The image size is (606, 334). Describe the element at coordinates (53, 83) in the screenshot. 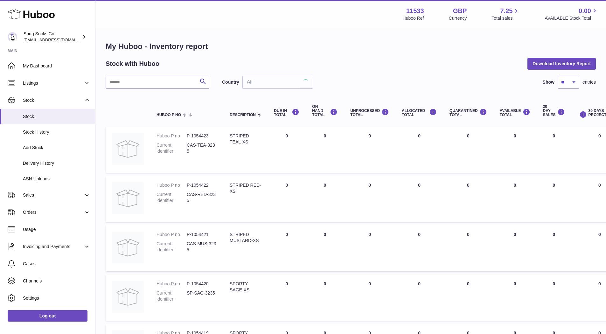

I see `span: Listings` at that location.